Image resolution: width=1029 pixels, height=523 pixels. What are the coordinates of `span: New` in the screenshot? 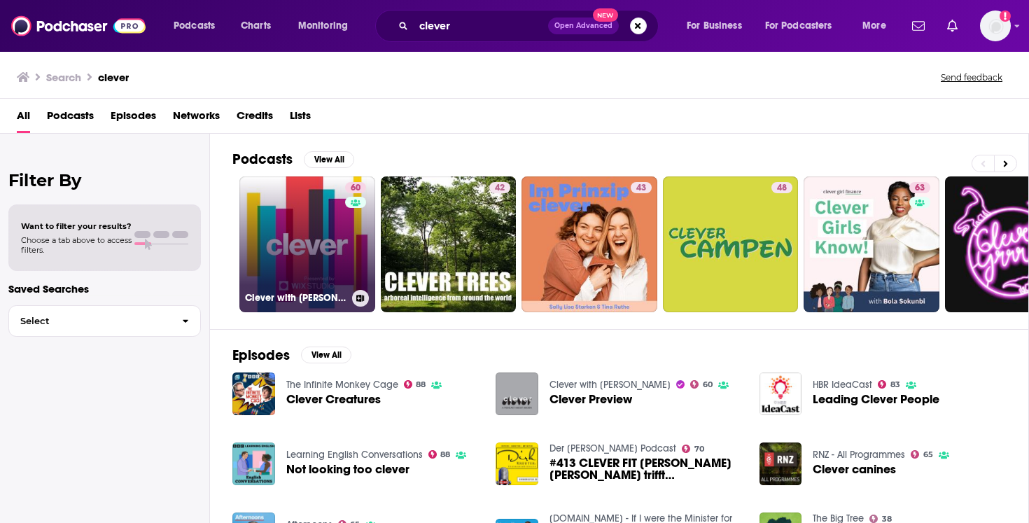 It's located at (606, 15).